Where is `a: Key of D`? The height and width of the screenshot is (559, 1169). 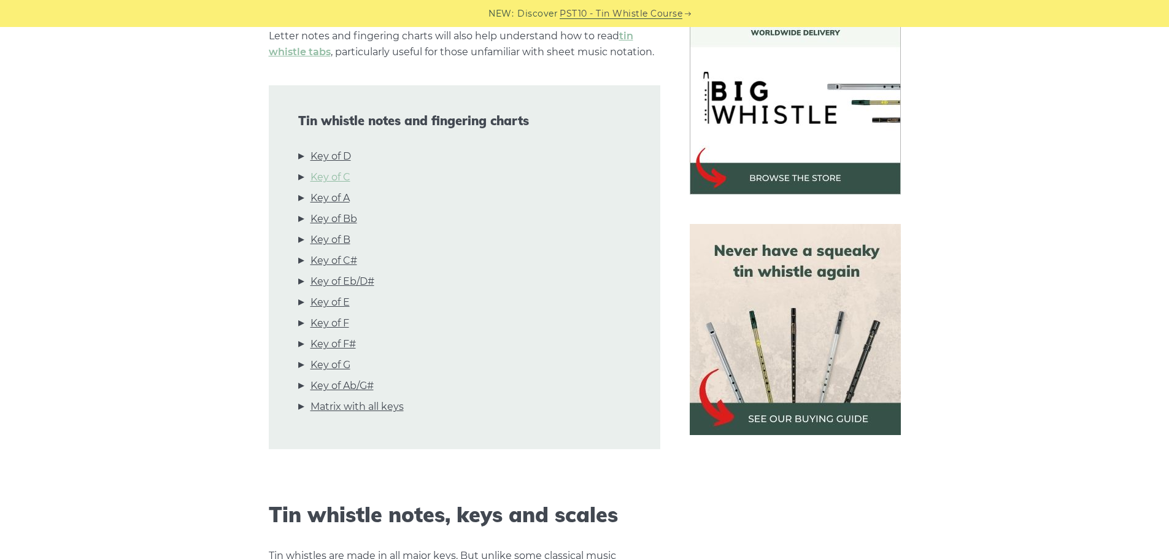 a: Key of D is located at coordinates (331, 157).